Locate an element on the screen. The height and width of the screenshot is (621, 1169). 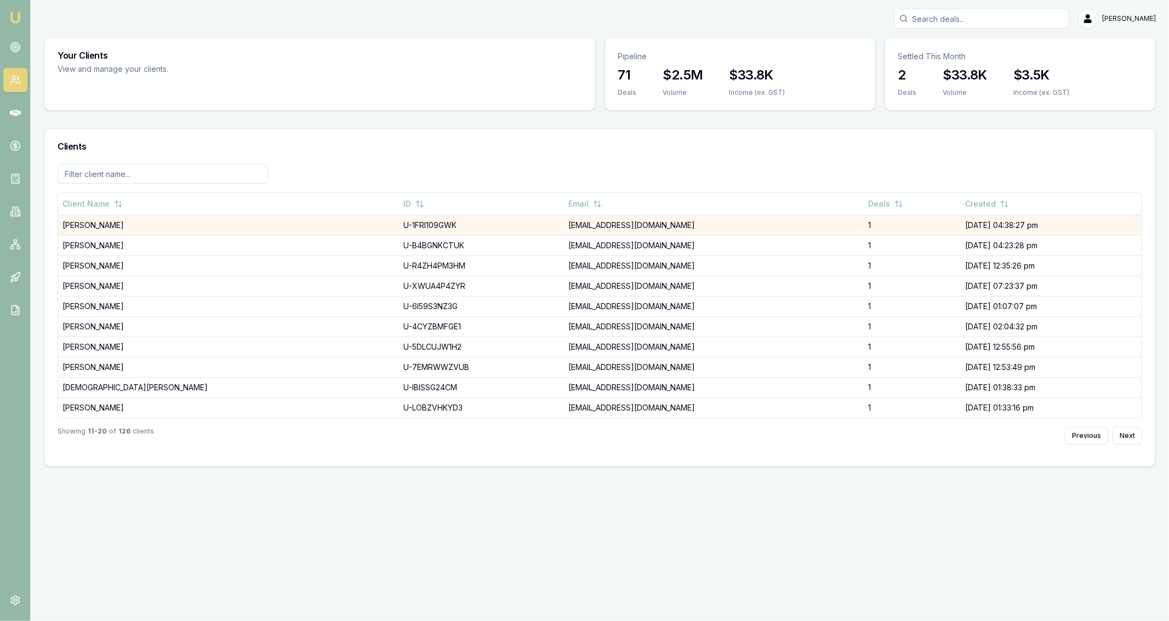
h3: Clients is located at coordinates (600, 146).